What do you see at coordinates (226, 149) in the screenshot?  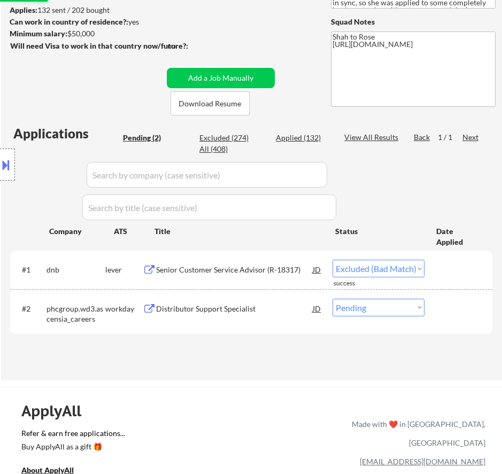 I see `div: All (408)` at bounding box center [226, 149].